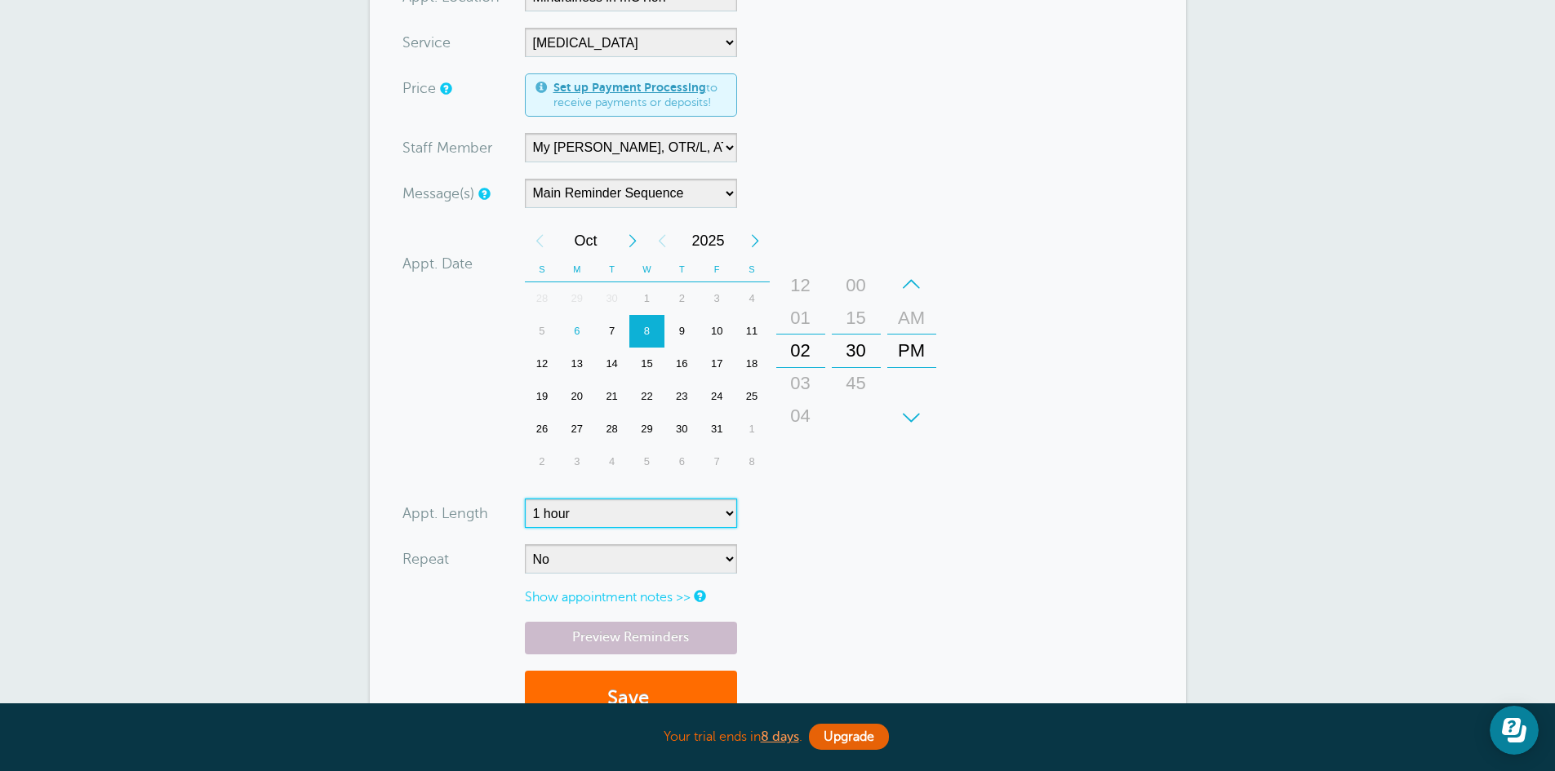 This screenshot has height=771, width=1555. What do you see at coordinates (699, 596) in the screenshot?
I see `a: Notes are for internal use only, and are not visible to your clients.` at bounding box center [699, 596].